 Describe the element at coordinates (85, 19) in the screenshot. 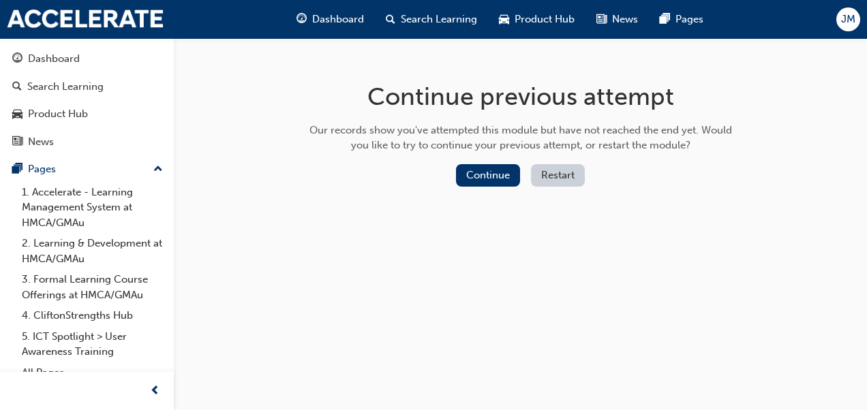

I see `img: accelerate-hmca` at that location.